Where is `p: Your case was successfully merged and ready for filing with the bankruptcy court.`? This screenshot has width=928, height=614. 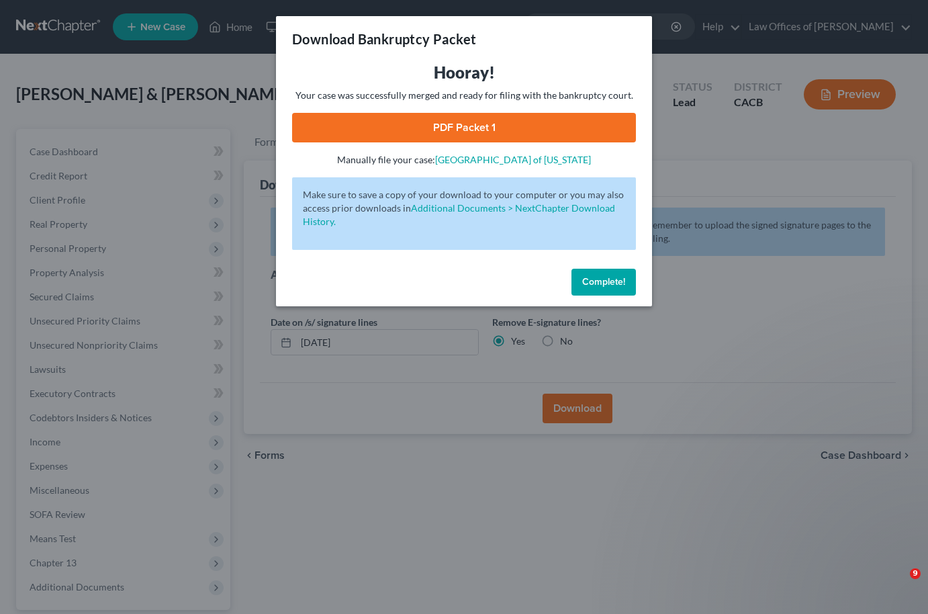 p: Your case was successfully merged and ready for filing with the bankruptcy court. is located at coordinates (464, 95).